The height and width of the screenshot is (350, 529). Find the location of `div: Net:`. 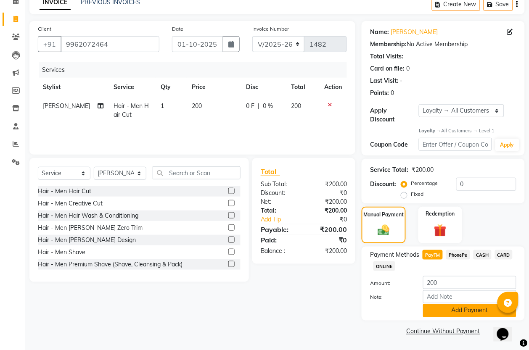

div: Net: is located at coordinates (279, 202).